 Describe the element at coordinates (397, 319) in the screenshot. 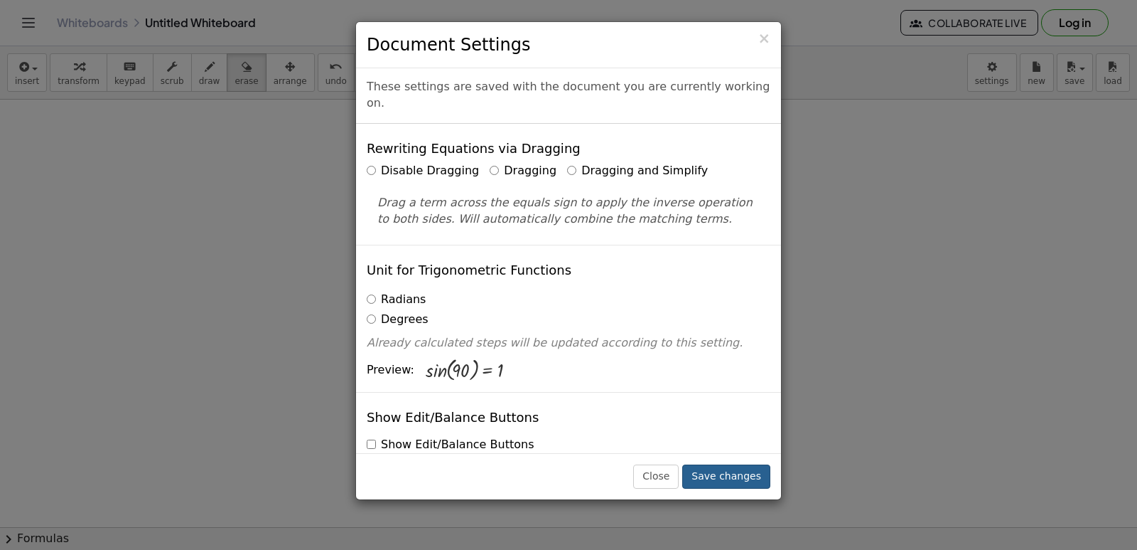

I see `label: Degrees` at that location.